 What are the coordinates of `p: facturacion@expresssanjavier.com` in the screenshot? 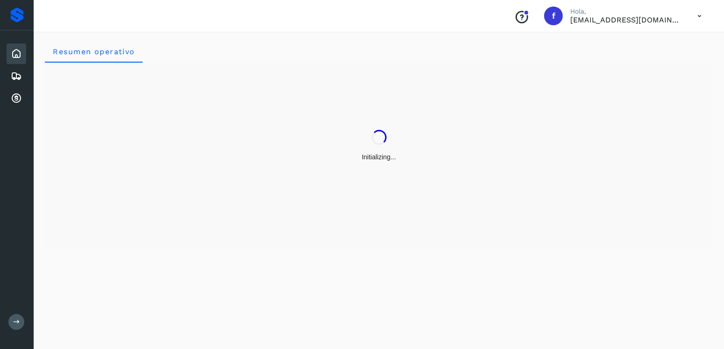 It's located at (626, 20).